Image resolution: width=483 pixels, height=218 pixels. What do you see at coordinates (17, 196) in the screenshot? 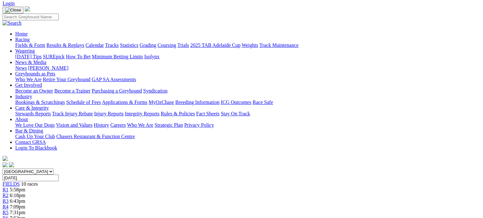
I see `span: 6:18pm` at bounding box center [17, 196].